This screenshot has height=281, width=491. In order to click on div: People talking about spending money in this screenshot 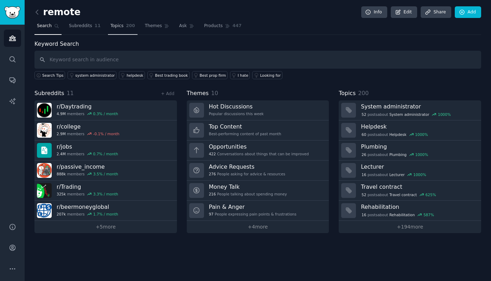, I will do `click(248, 194)`.